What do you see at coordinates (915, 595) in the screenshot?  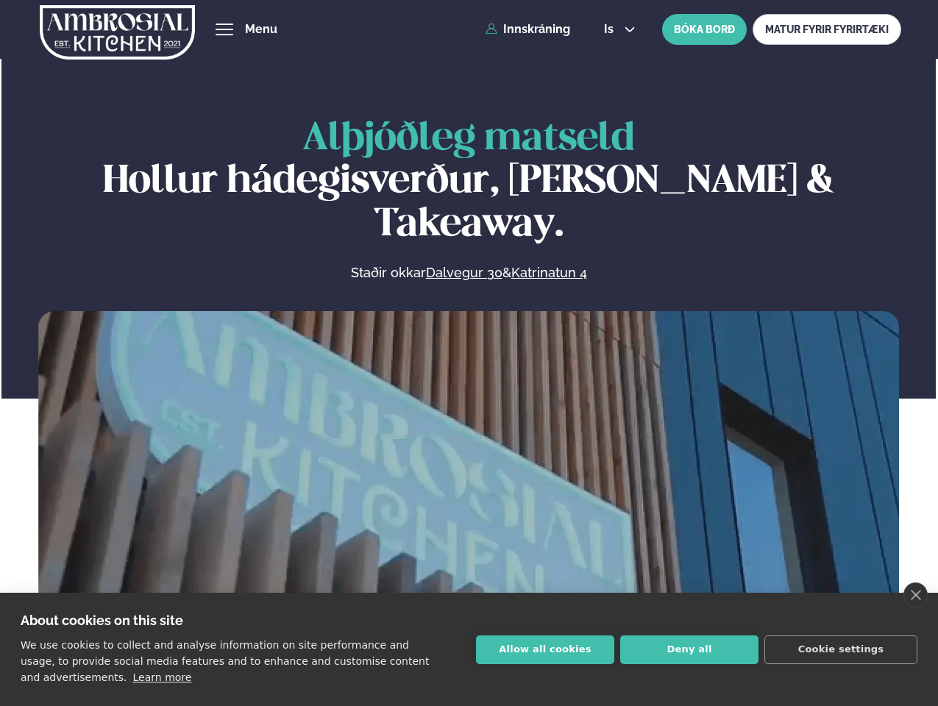 I see `a: close` at bounding box center [915, 595].